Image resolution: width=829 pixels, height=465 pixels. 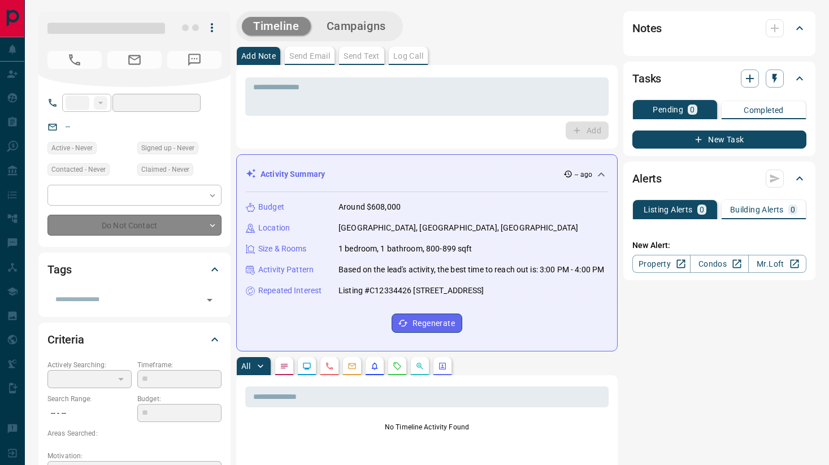 I want to click on svg: Requests, so click(x=397, y=366).